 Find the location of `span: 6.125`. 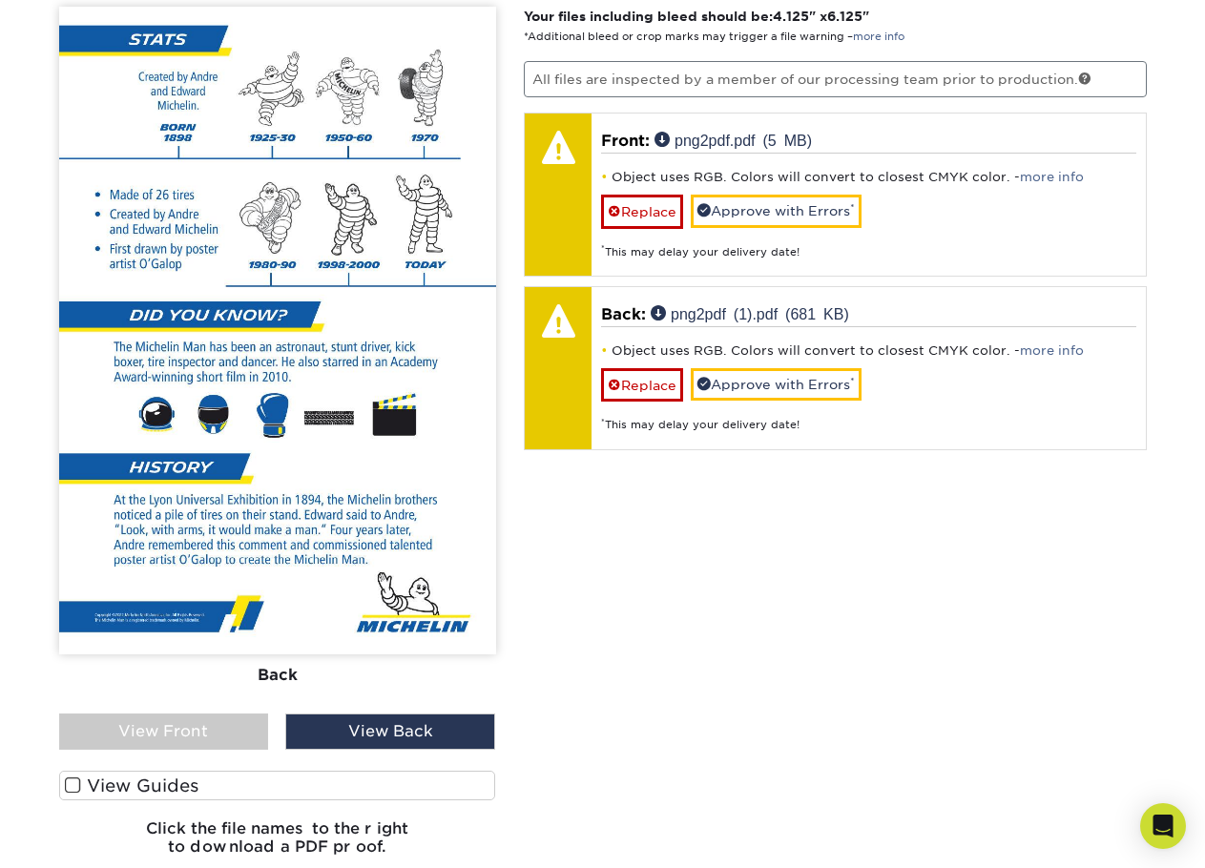

span: 6.125 is located at coordinates (844, 16).